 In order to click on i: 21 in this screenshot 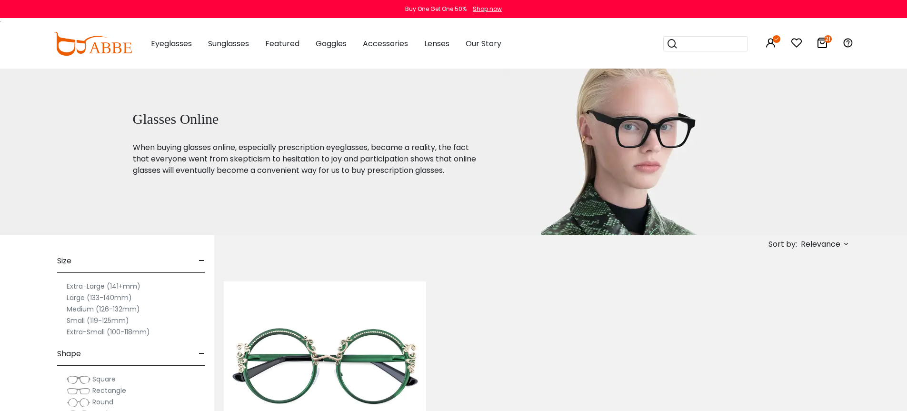, I will do `click(828, 39)`.